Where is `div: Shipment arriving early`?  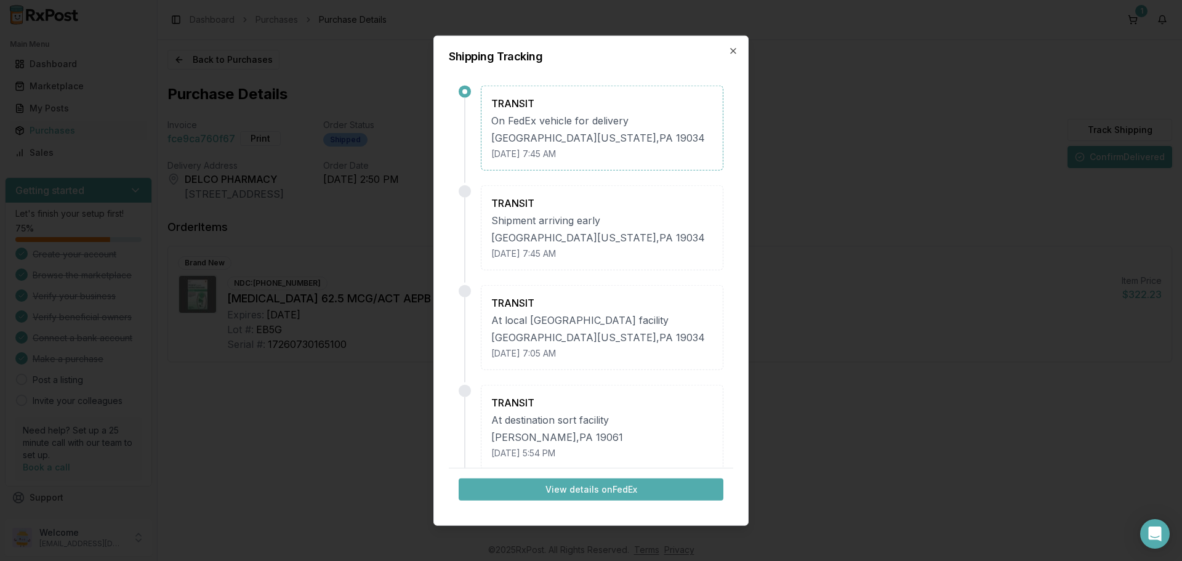
div: Shipment arriving early is located at coordinates (602, 220).